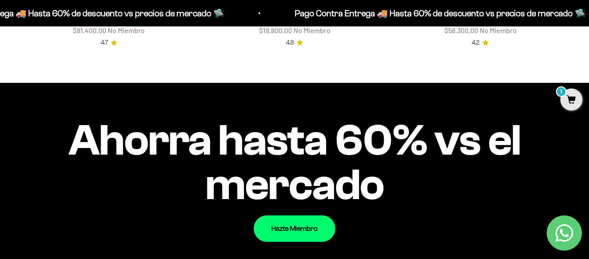  What do you see at coordinates (439, 13) in the screenshot?
I see `p: Pago Contra Entrega 🚚 Hasta 60% de descuento vs precios de mercado 🛸` at bounding box center [439, 13].